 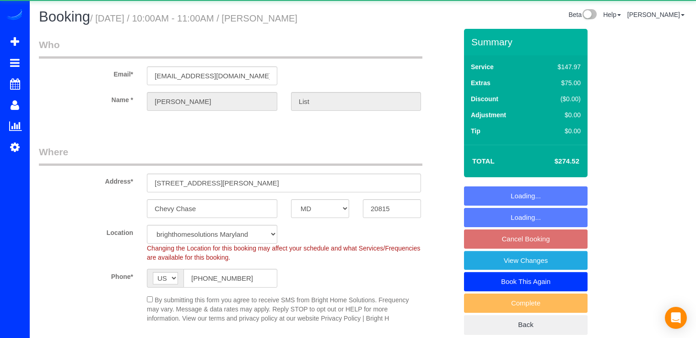 What do you see at coordinates (392, 208) in the screenshot?
I see `input: Zip Code*` at bounding box center [392, 208].